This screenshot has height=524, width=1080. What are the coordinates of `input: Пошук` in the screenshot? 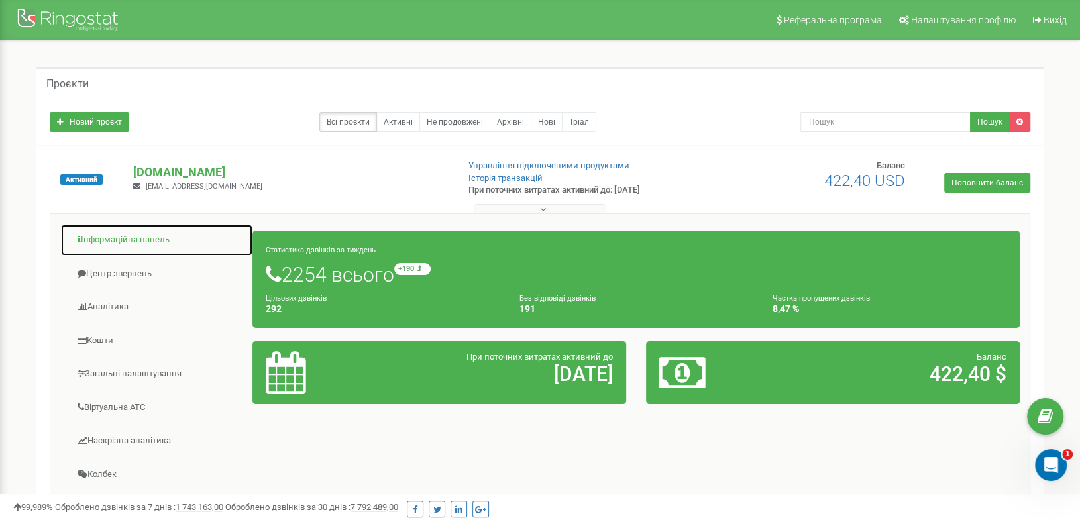 It's located at (886, 122).